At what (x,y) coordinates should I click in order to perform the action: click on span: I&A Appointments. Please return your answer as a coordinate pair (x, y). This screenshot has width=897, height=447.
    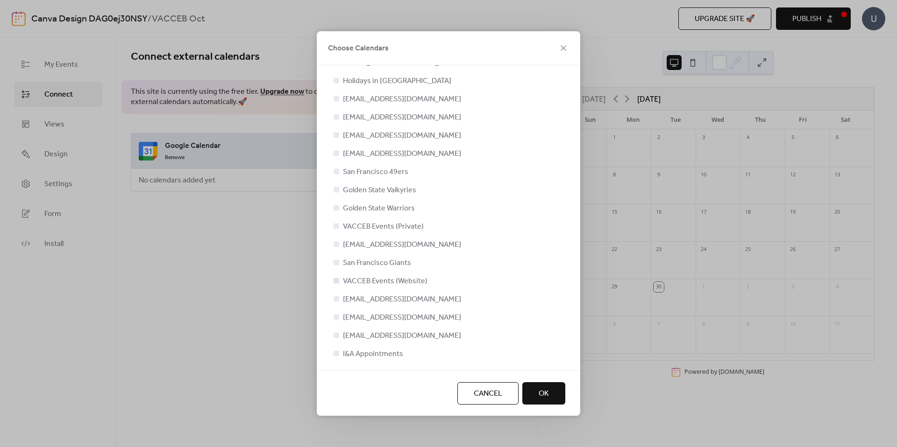
    Looking at the image, I should click on (373, 355).